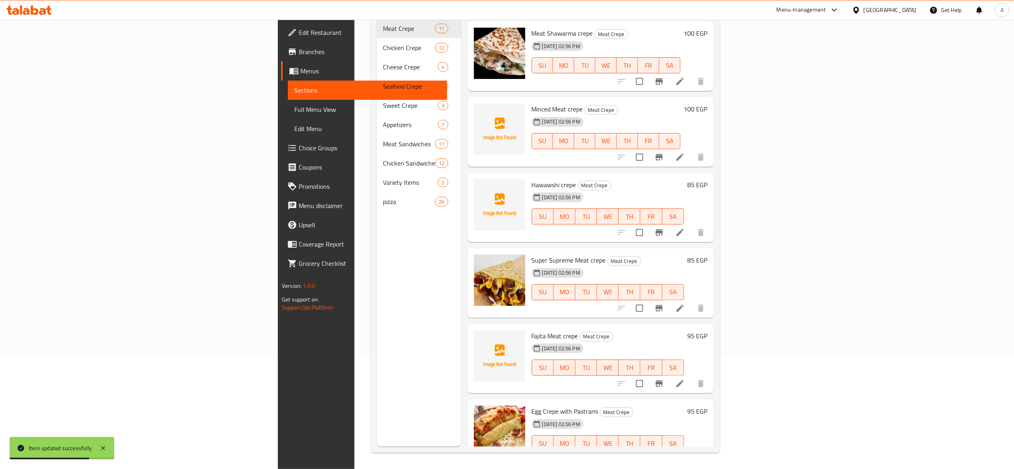 The width and height of the screenshot is (1014, 469). Describe the element at coordinates (409, 48) in the screenshot. I see `div: Chicken Crepe` at that location.